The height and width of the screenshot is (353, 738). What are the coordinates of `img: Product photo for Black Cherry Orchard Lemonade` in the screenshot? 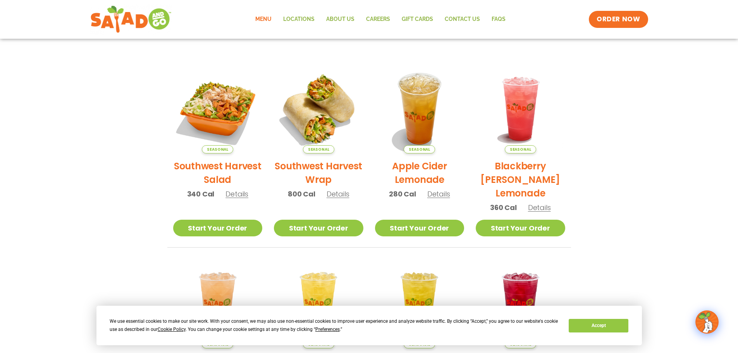 It's located at (520, 304).